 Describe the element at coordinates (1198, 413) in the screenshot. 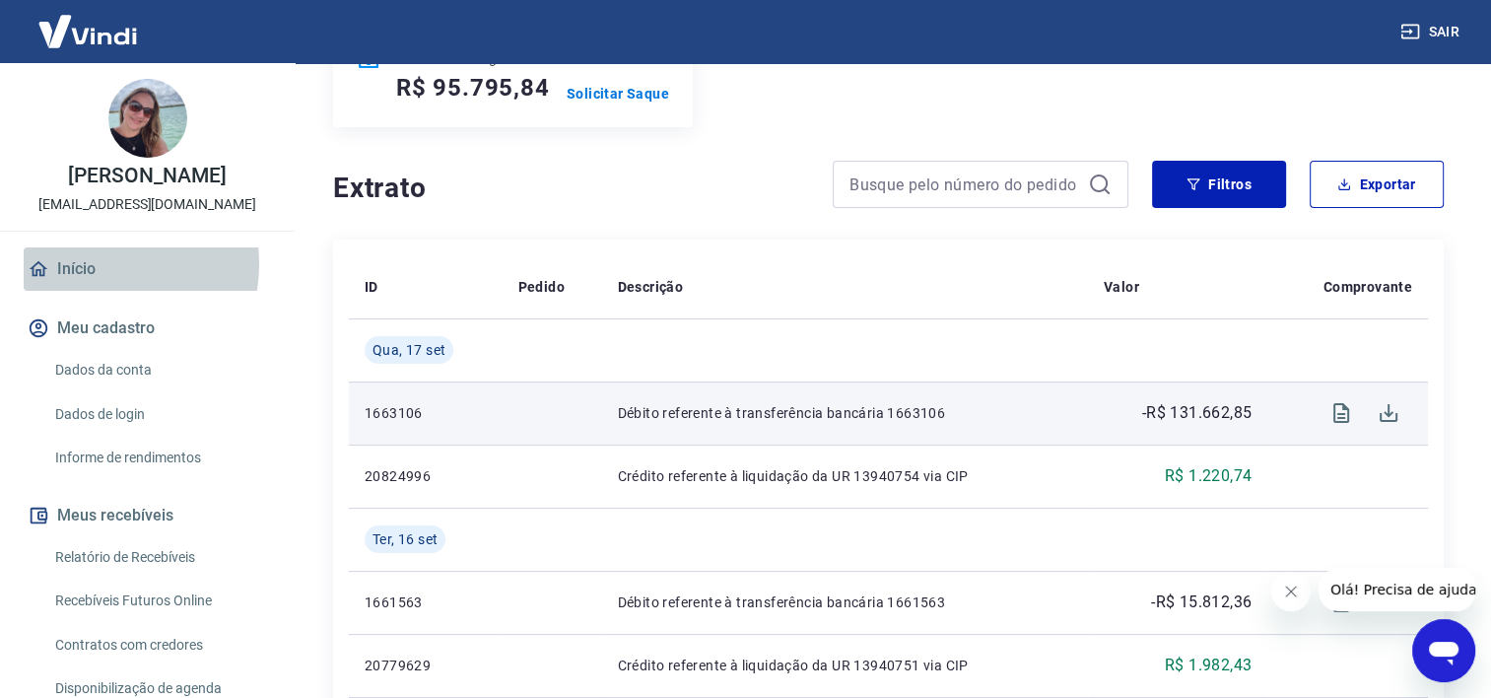

I see `p: -R$ 131.662,85` at that location.